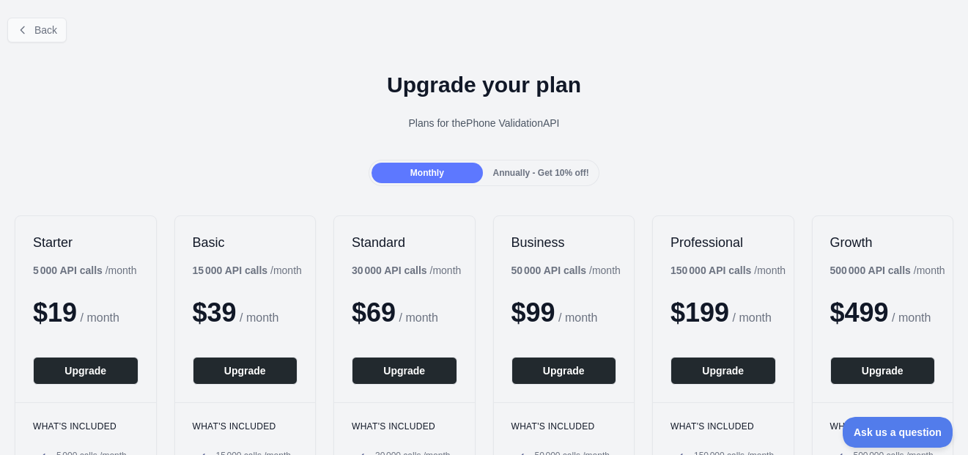 The width and height of the screenshot is (968, 455). I want to click on h2: Professional, so click(723, 243).